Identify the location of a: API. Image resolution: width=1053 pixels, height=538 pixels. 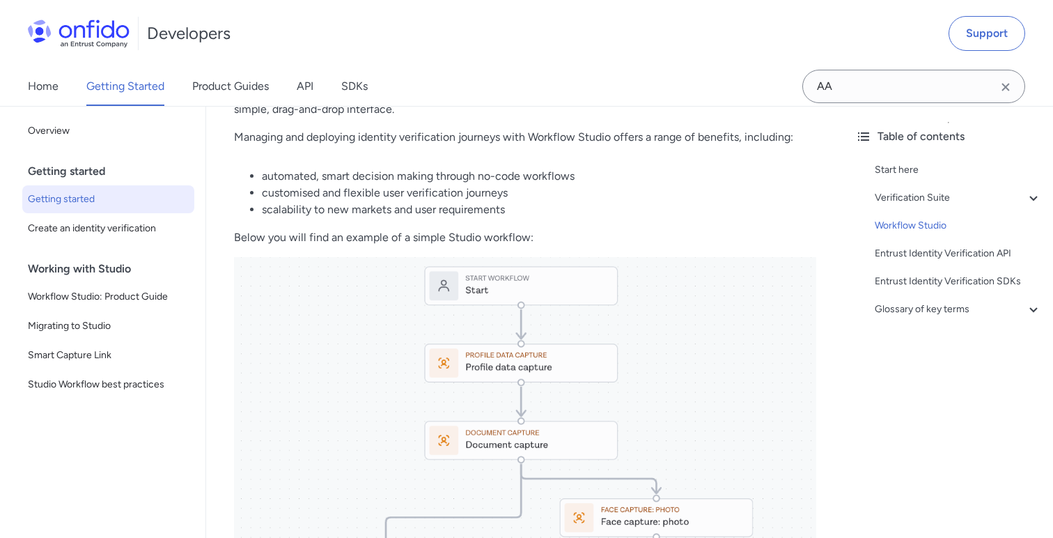
(305, 86).